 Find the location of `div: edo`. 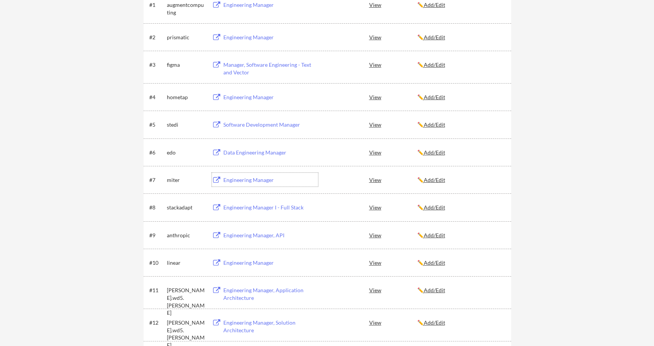

div: edo is located at coordinates (186, 153).